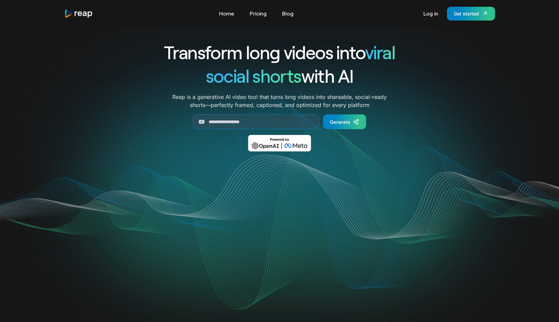 The height and width of the screenshot is (322, 559). Describe the element at coordinates (79, 13) in the screenshot. I see `a: home` at that location.